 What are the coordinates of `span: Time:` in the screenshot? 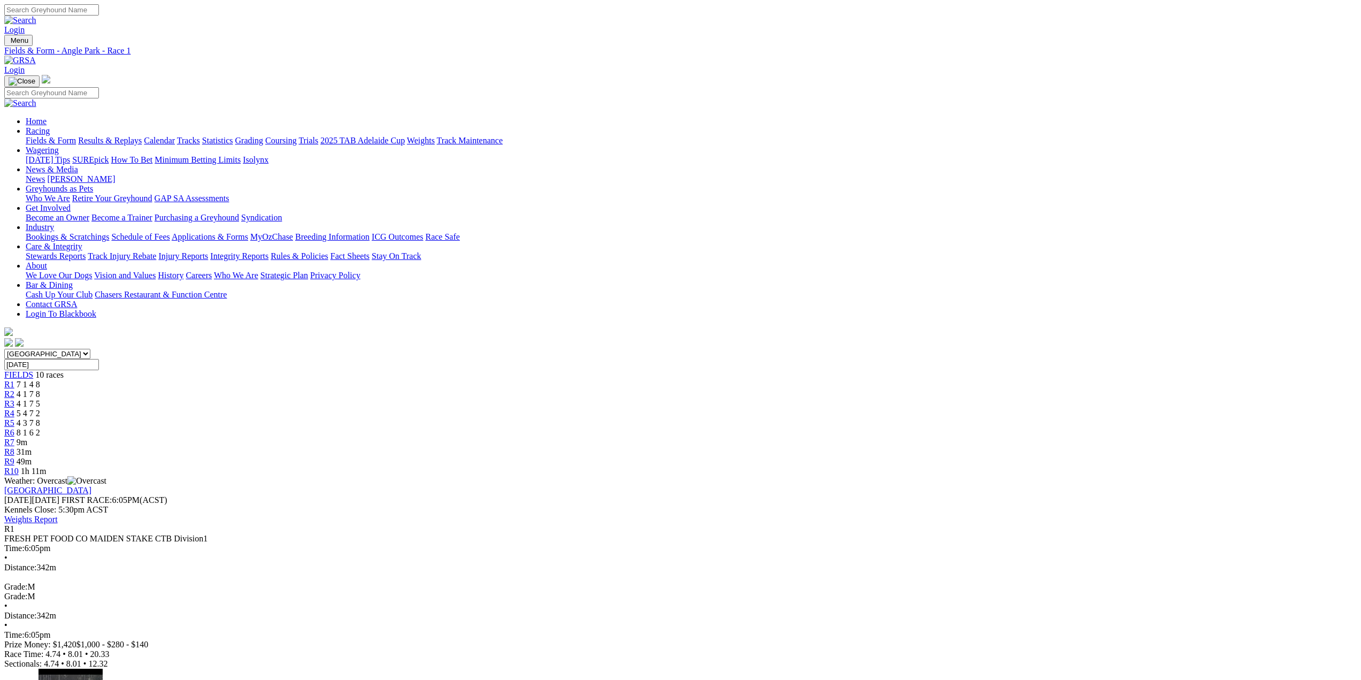 It's located at (14, 634).